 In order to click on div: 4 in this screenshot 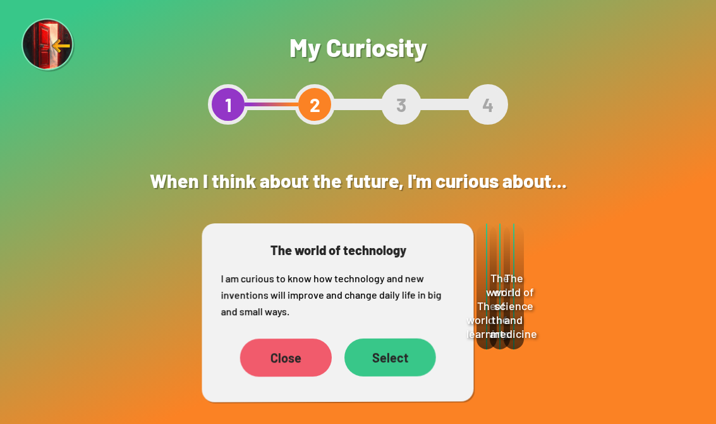, I will do `click(488, 104)`.